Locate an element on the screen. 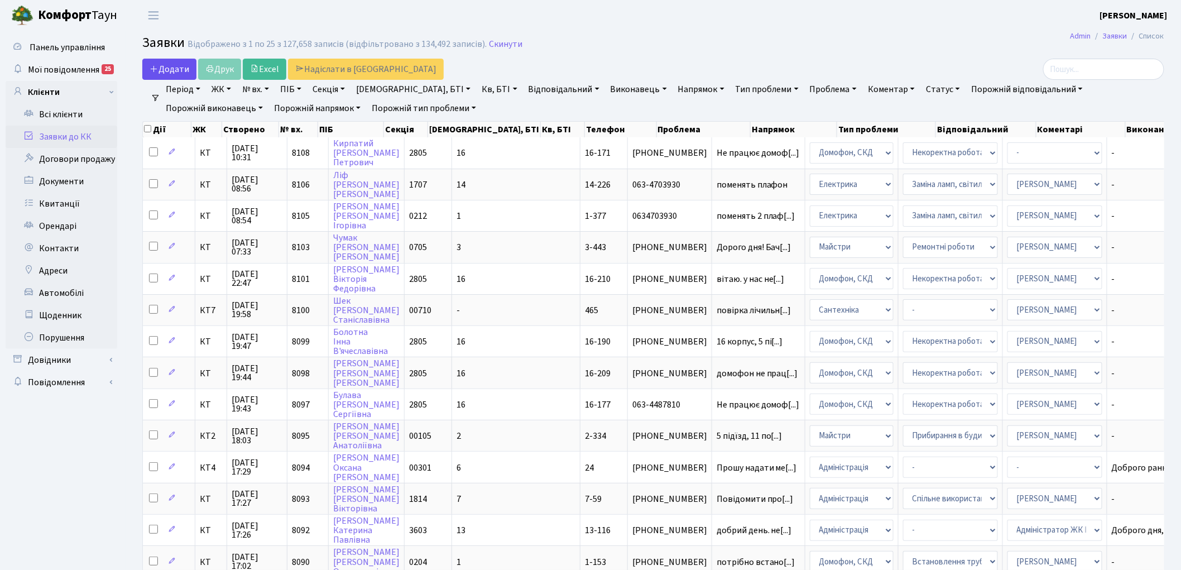 The width and height of the screenshot is (1181, 570). span: Мої повідомлення is located at coordinates (64, 70).